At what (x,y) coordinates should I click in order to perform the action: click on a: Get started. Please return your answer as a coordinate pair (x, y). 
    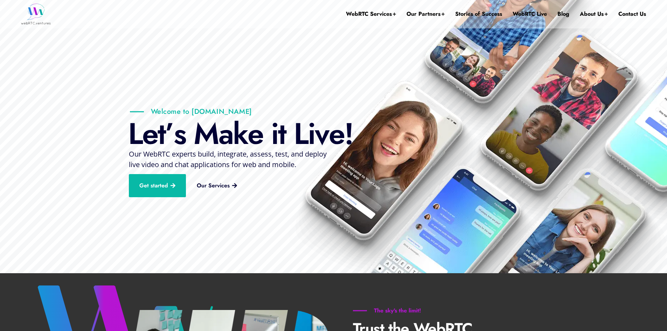
    Looking at the image, I should click on (157, 185).